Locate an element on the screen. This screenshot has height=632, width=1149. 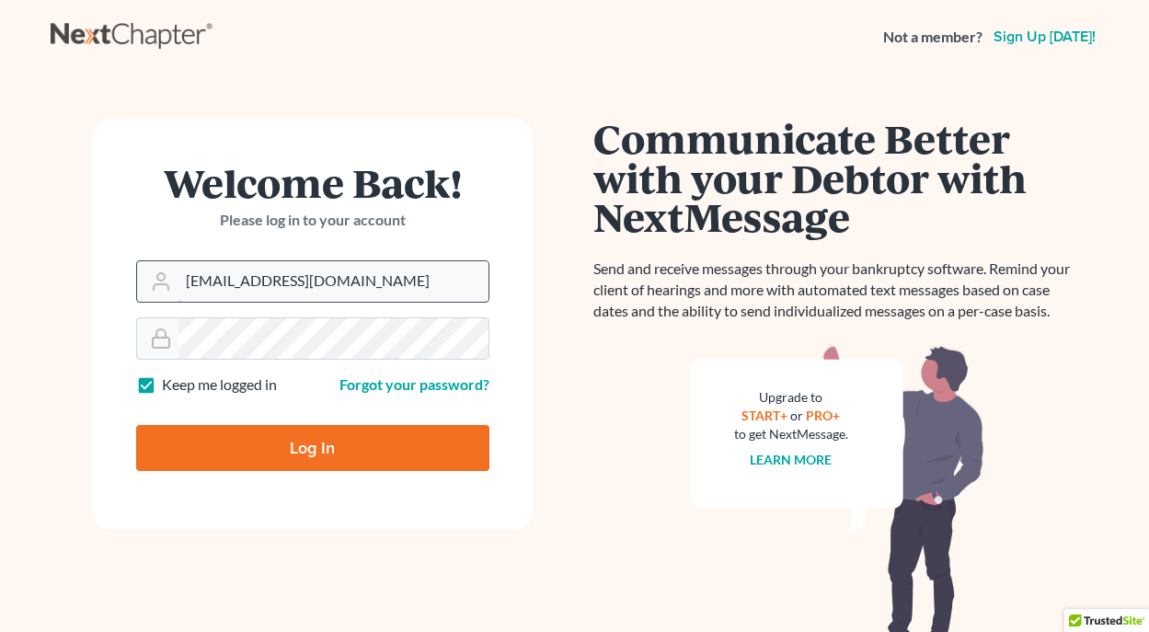
input: Log In is located at coordinates (313, 448).